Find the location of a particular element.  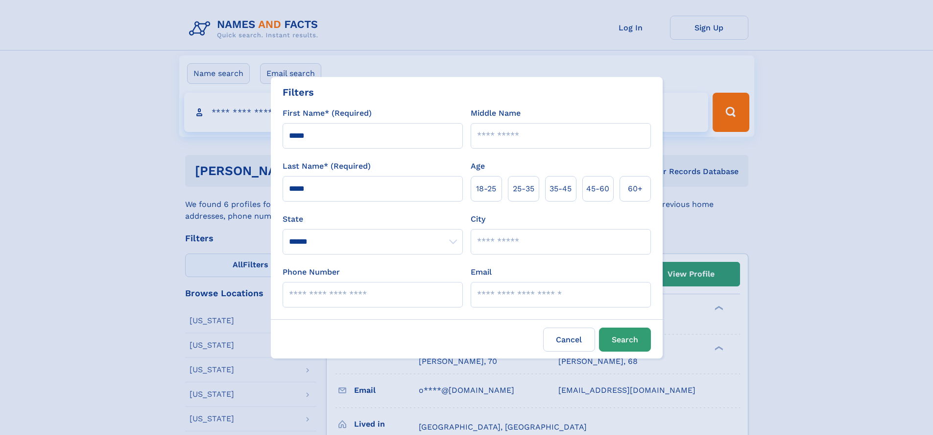

label: Age is located at coordinates (478, 166).